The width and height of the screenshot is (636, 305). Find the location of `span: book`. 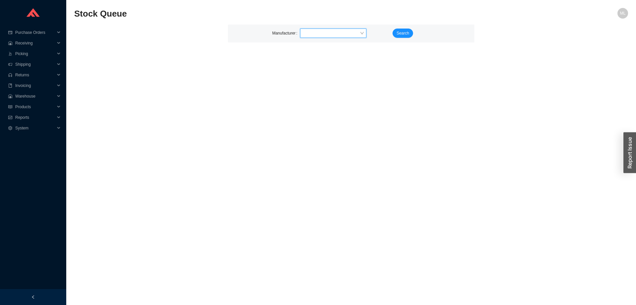

span: book is located at coordinates (10, 86).